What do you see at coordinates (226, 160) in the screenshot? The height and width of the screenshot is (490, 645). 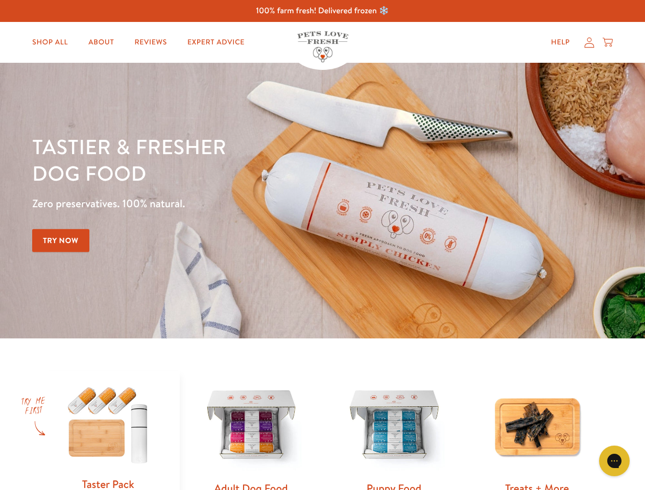 I see `h1: Tastier & fresher dog food` at bounding box center [226, 160].